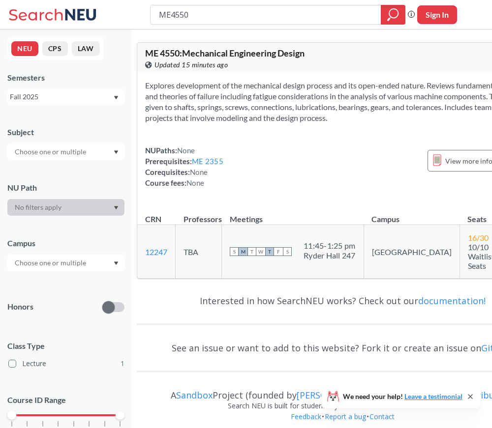 This screenshot has width=492, height=428. Describe the element at coordinates (278, 252) in the screenshot. I see `span: F` at that location.